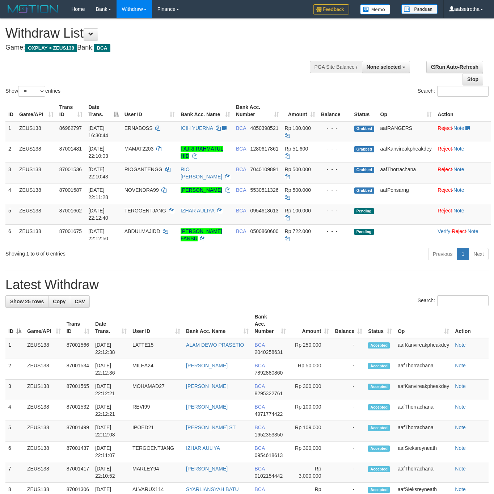 This screenshot has height=494, width=494. Describe the element at coordinates (454, 67) in the screenshot. I see `a: Run Auto-Refresh` at that location.